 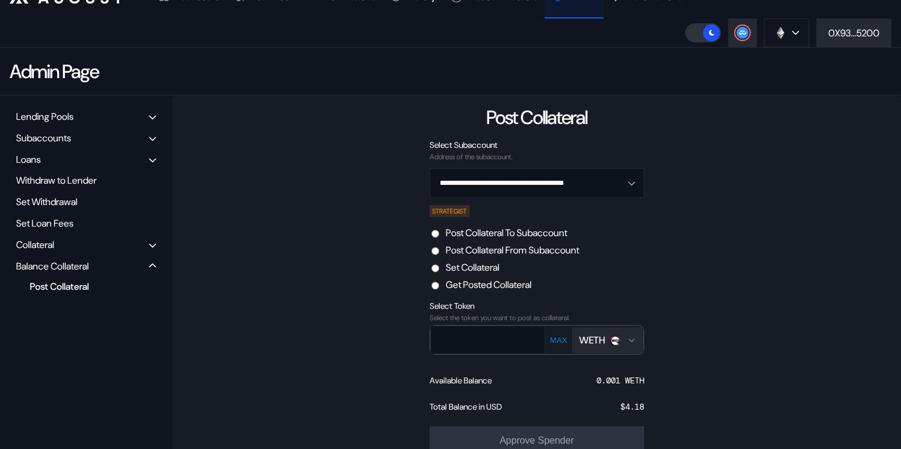 What do you see at coordinates (537, 318) in the screenshot?
I see `div: Select the token you want to post as collateral.` at bounding box center [537, 318].